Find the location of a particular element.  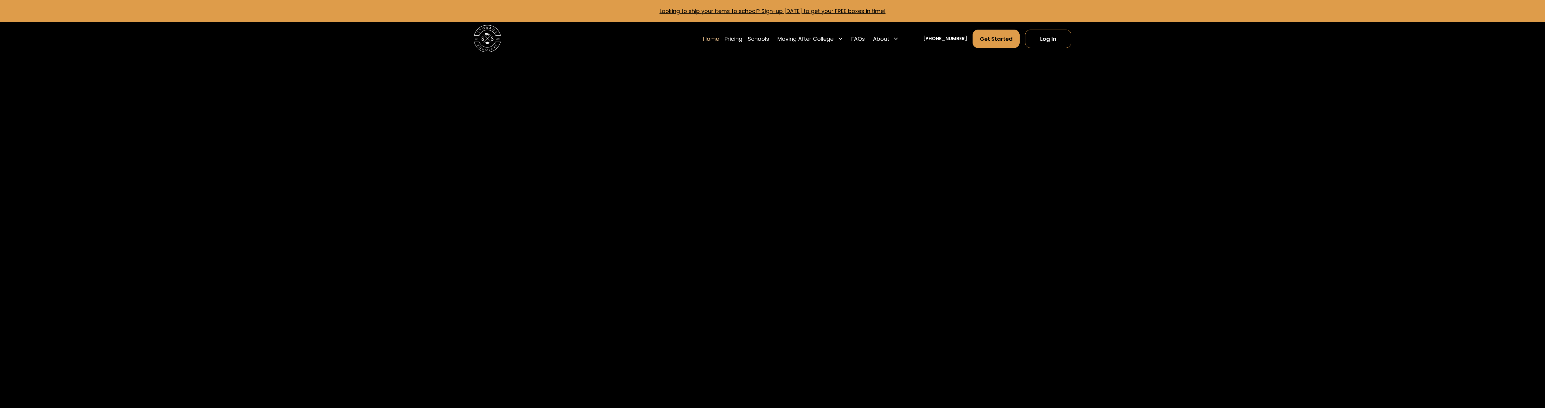

a: Pricing is located at coordinates (733, 39).